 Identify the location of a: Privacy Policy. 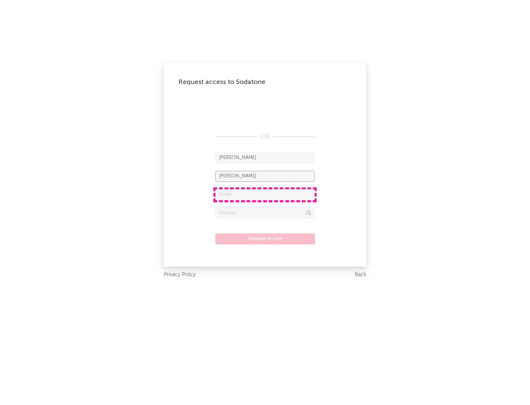
(180, 274).